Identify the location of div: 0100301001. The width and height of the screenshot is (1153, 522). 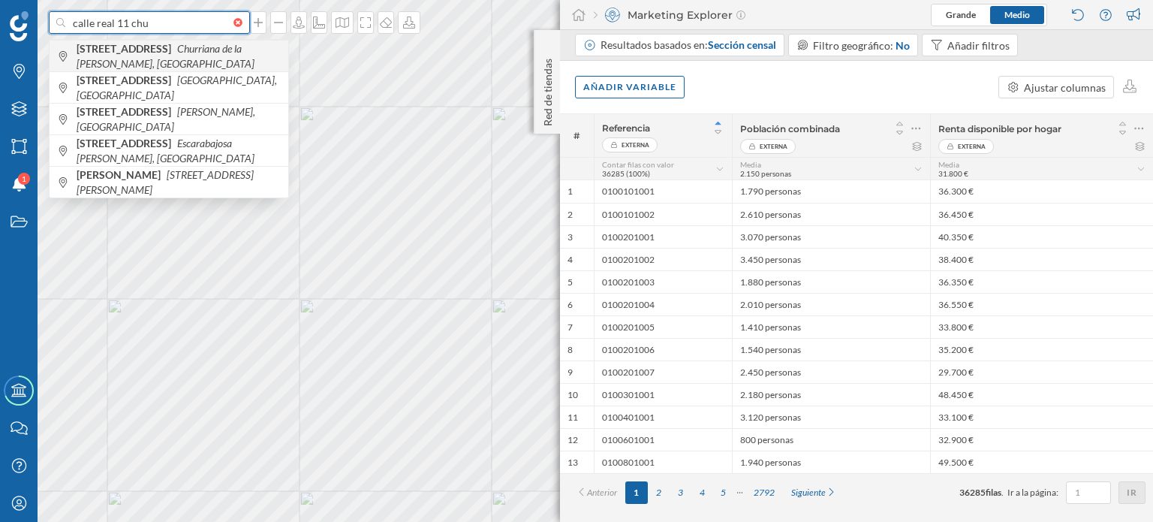
(663, 394).